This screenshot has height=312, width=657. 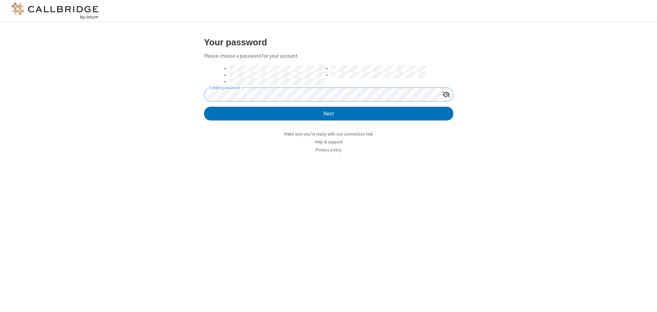 I want to click on input: Create password, so click(x=322, y=95).